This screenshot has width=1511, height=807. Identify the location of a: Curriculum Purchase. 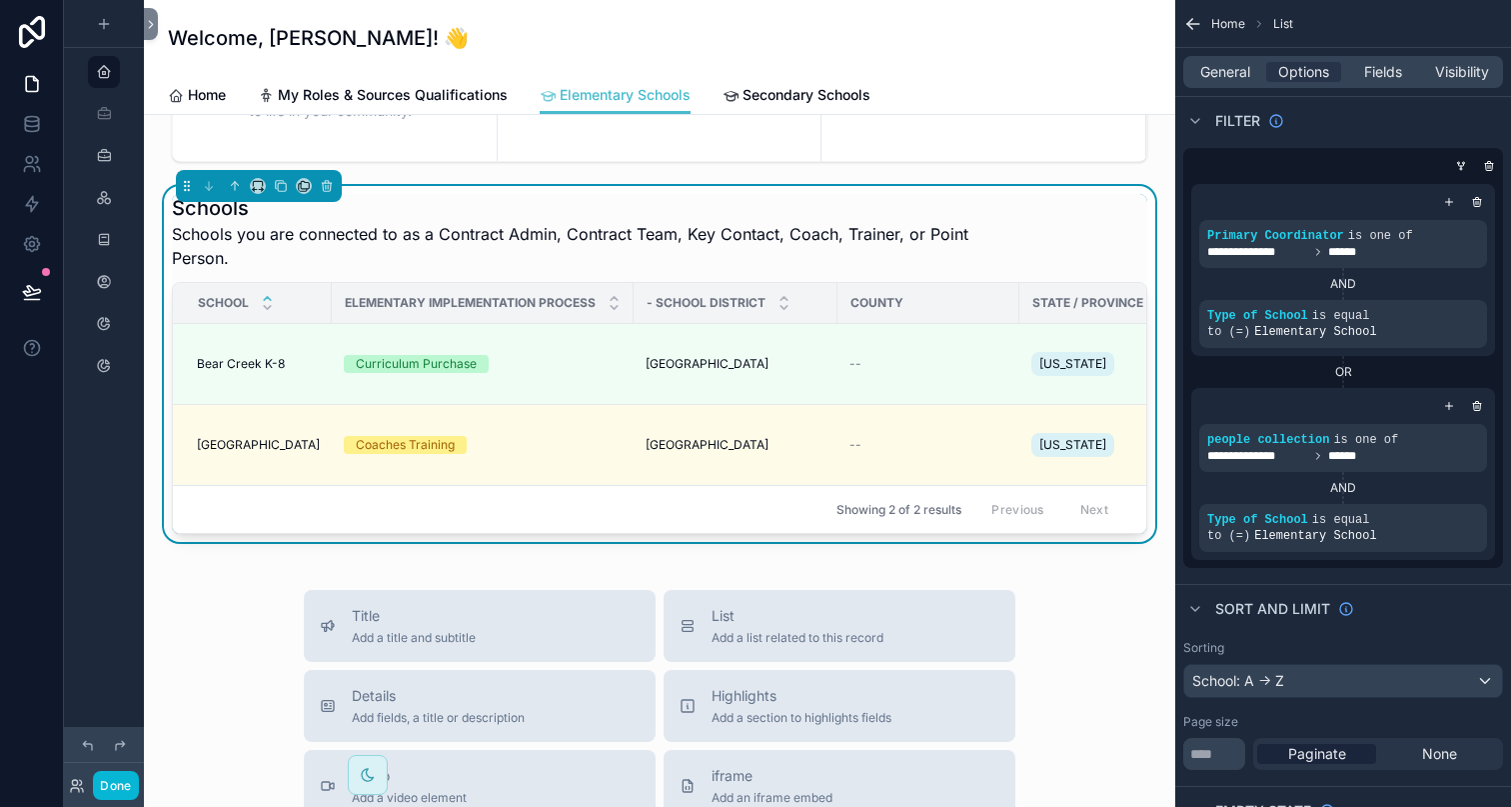
(483, 364).